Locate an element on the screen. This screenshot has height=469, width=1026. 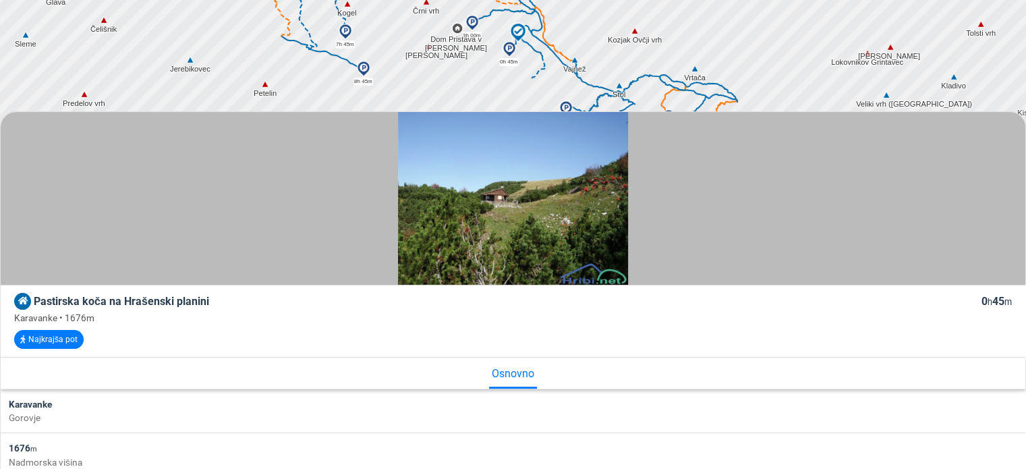
span: 0 45 is located at coordinates (996, 301).